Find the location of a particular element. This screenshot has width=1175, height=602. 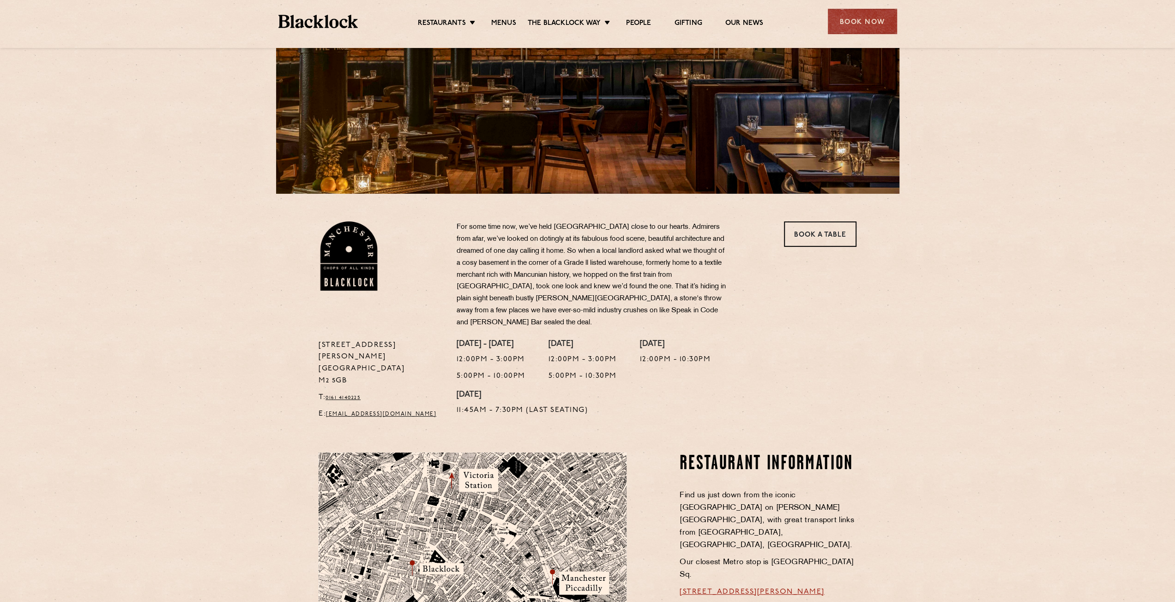

p: 5:00pm - 10:30pm is located at coordinates (582, 377).